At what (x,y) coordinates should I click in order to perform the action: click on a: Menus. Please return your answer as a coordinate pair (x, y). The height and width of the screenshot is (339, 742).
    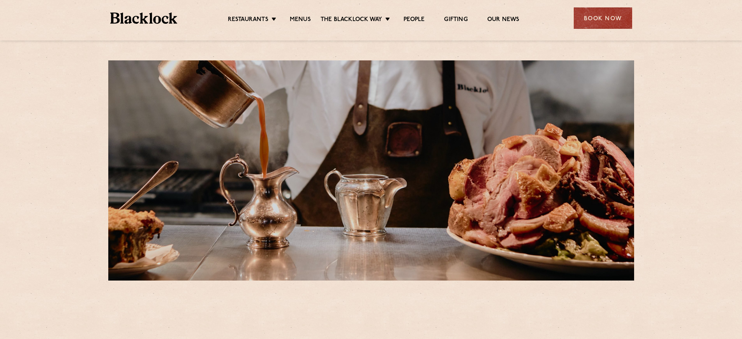
    Looking at the image, I should click on (300, 20).